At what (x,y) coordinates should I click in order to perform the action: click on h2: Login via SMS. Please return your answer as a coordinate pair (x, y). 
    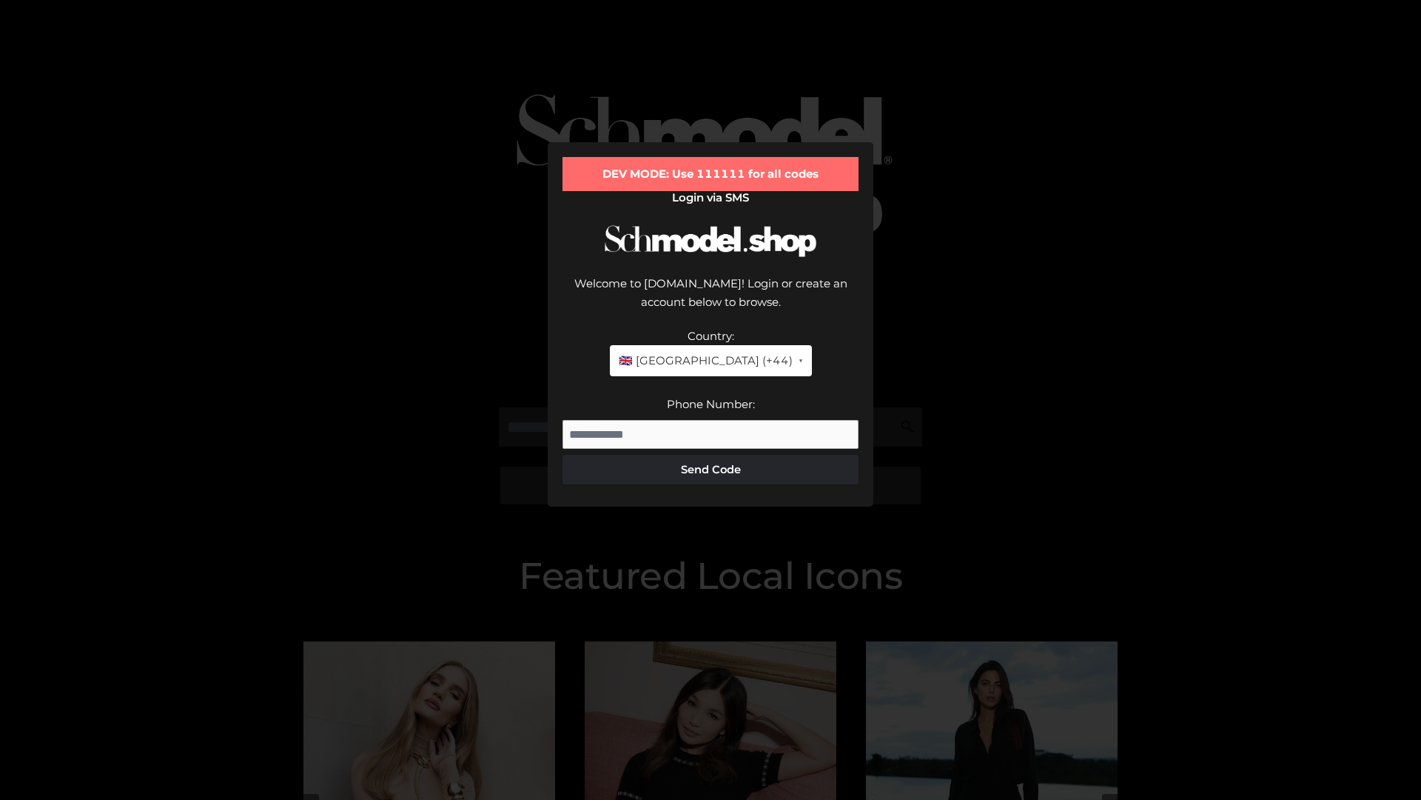
    Looking at the image, I should click on (711, 198).